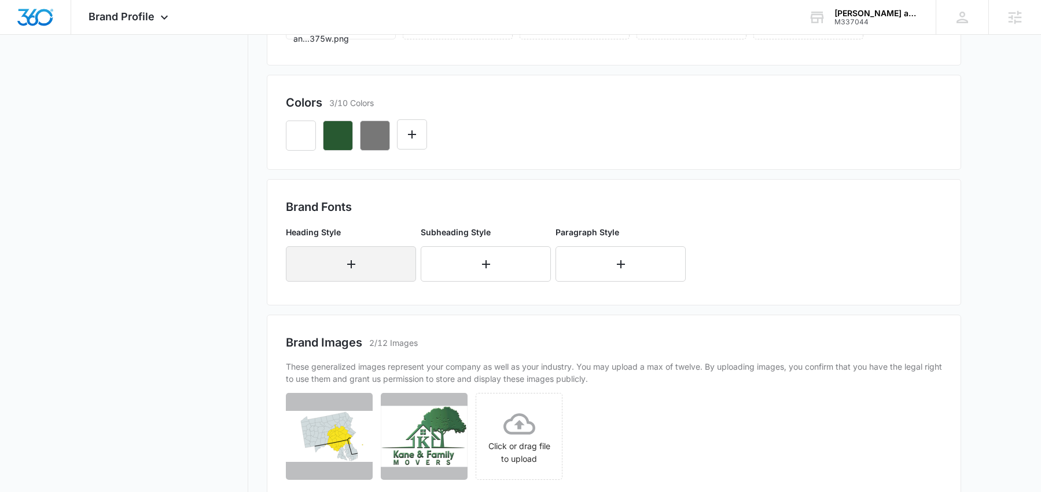 The width and height of the screenshot is (1041, 492). I want to click on span: Brand Profile, so click(122, 16).